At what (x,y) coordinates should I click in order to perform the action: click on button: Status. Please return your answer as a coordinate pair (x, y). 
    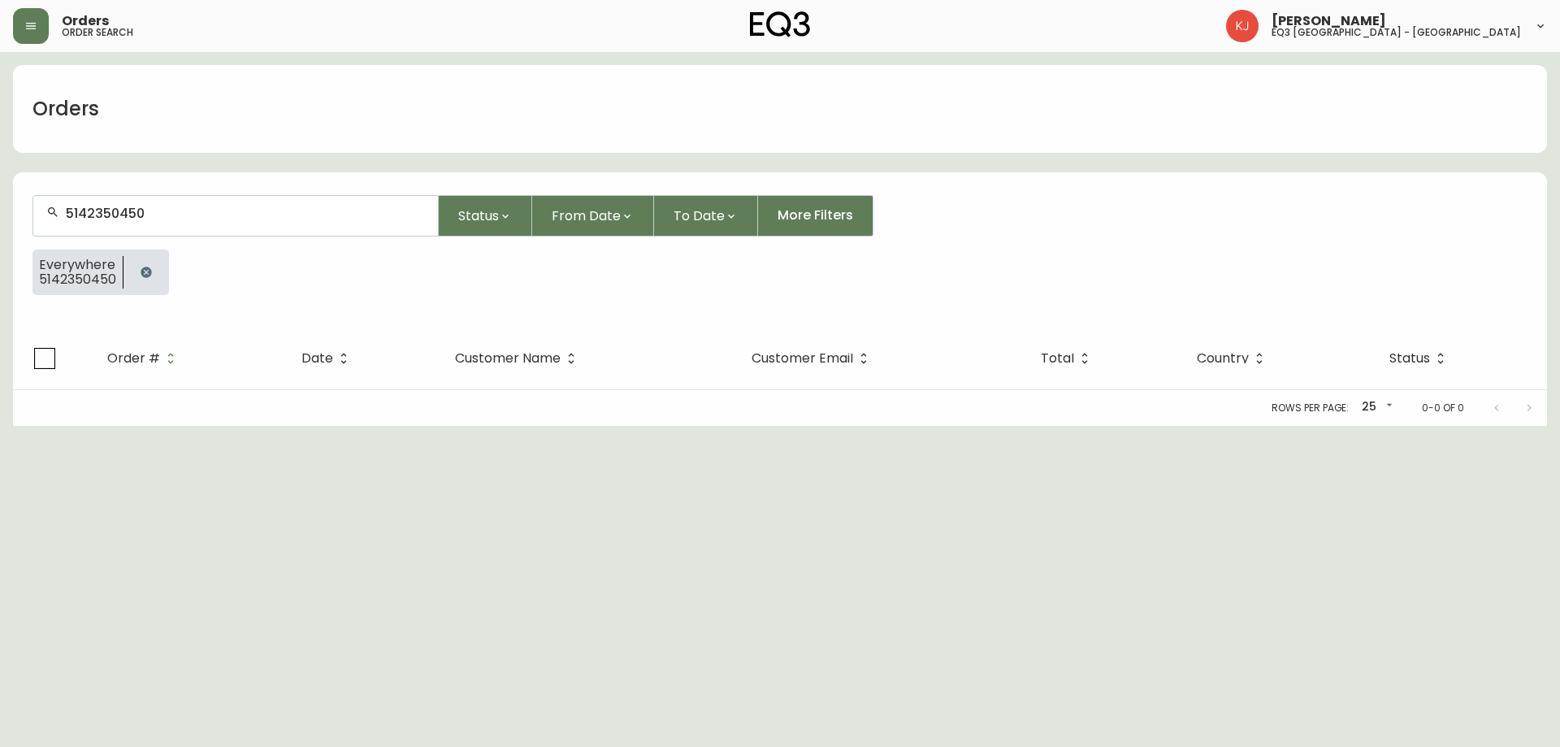
    Looking at the image, I should click on (485, 215).